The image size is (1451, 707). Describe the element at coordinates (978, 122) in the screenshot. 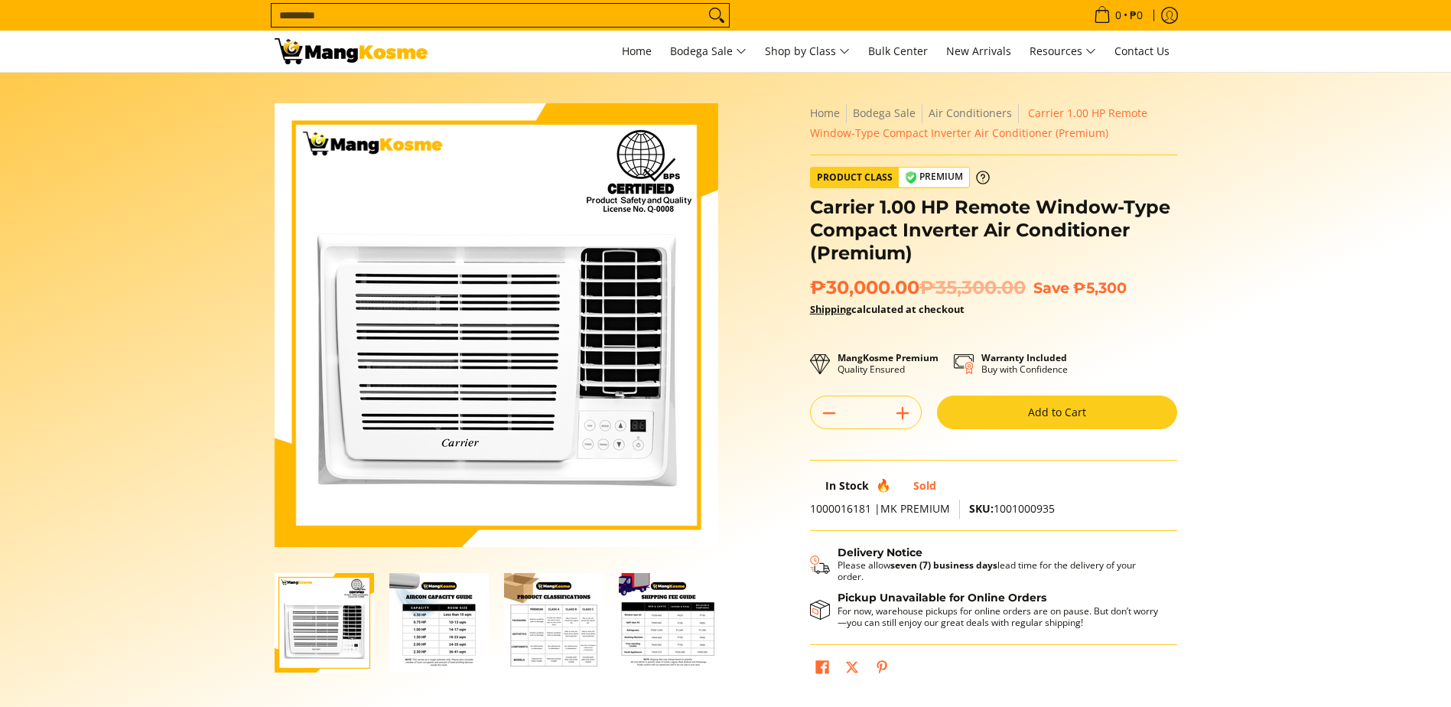

I see `span: Carrier 1.00 HP Remote Window-Type Compact Inverter Air Conditioner (Premium)` at that location.